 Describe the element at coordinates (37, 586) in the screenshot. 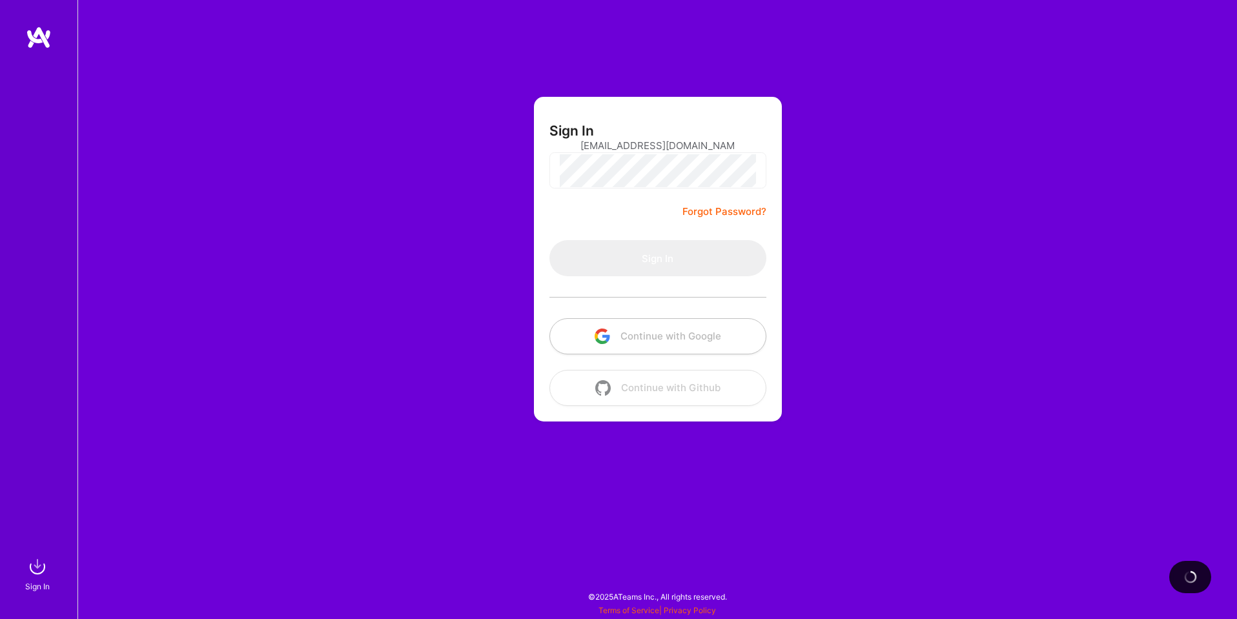

I see `div: Sign In` at that location.